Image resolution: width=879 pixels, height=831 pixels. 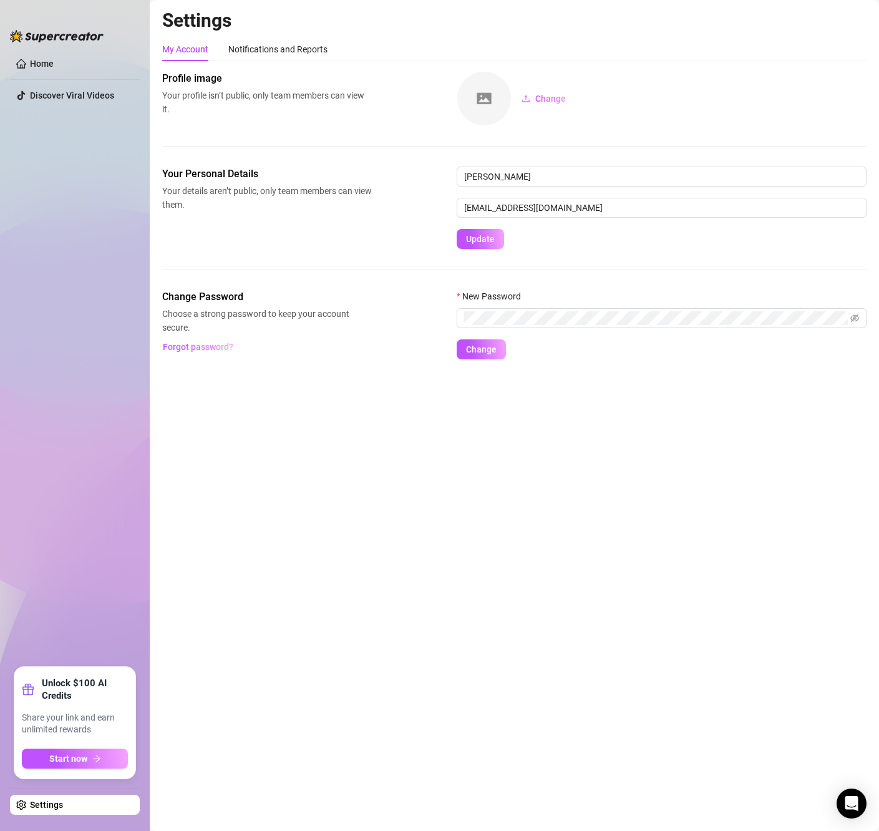 What do you see at coordinates (97, 759) in the screenshot?
I see `span: arrow-right` at bounding box center [97, 759].